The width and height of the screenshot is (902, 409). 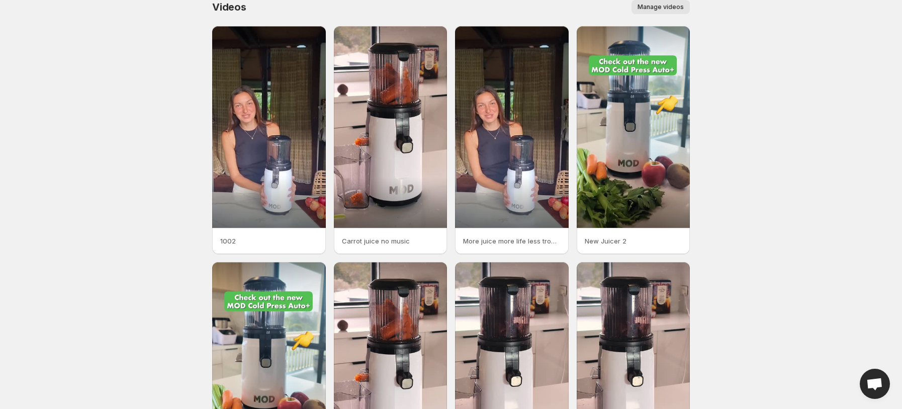 What do you see at coordinates (634, 241) in the screenshot?
I see `p: New Juicer 2` at bounding box center [634, 241].